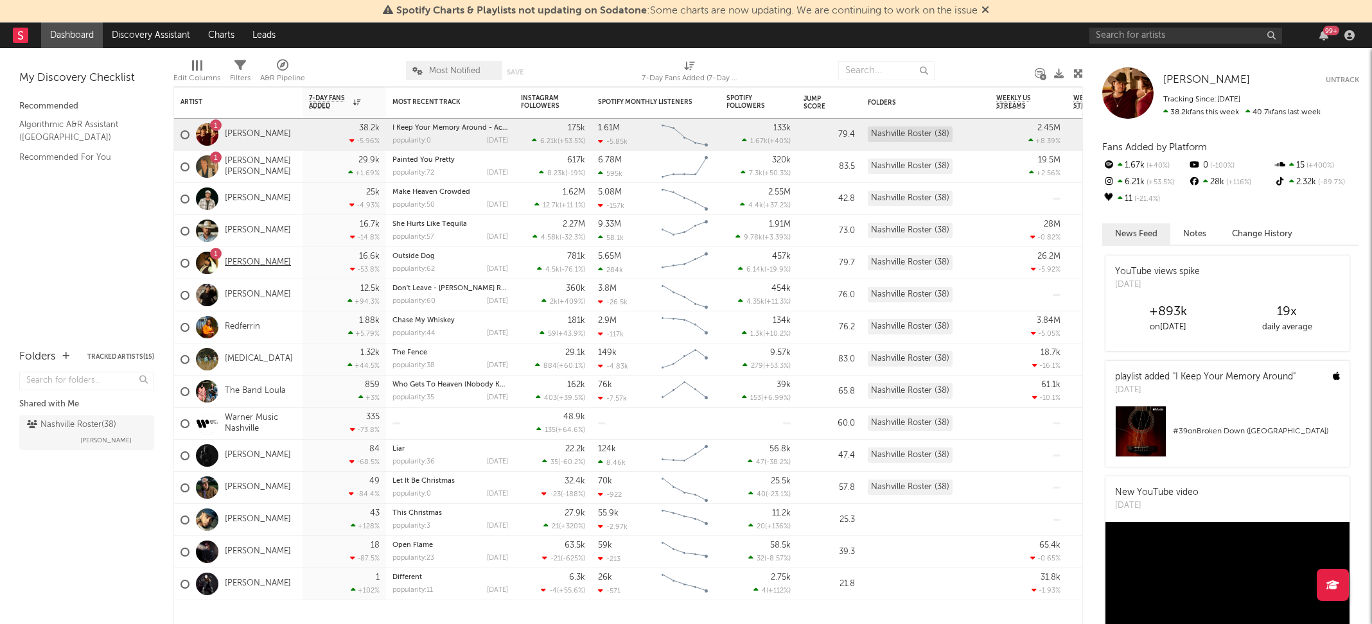 The width and height of the screenshot is (1372, 624). I want to click on a: Discovery Assistant, so click(151, 35).